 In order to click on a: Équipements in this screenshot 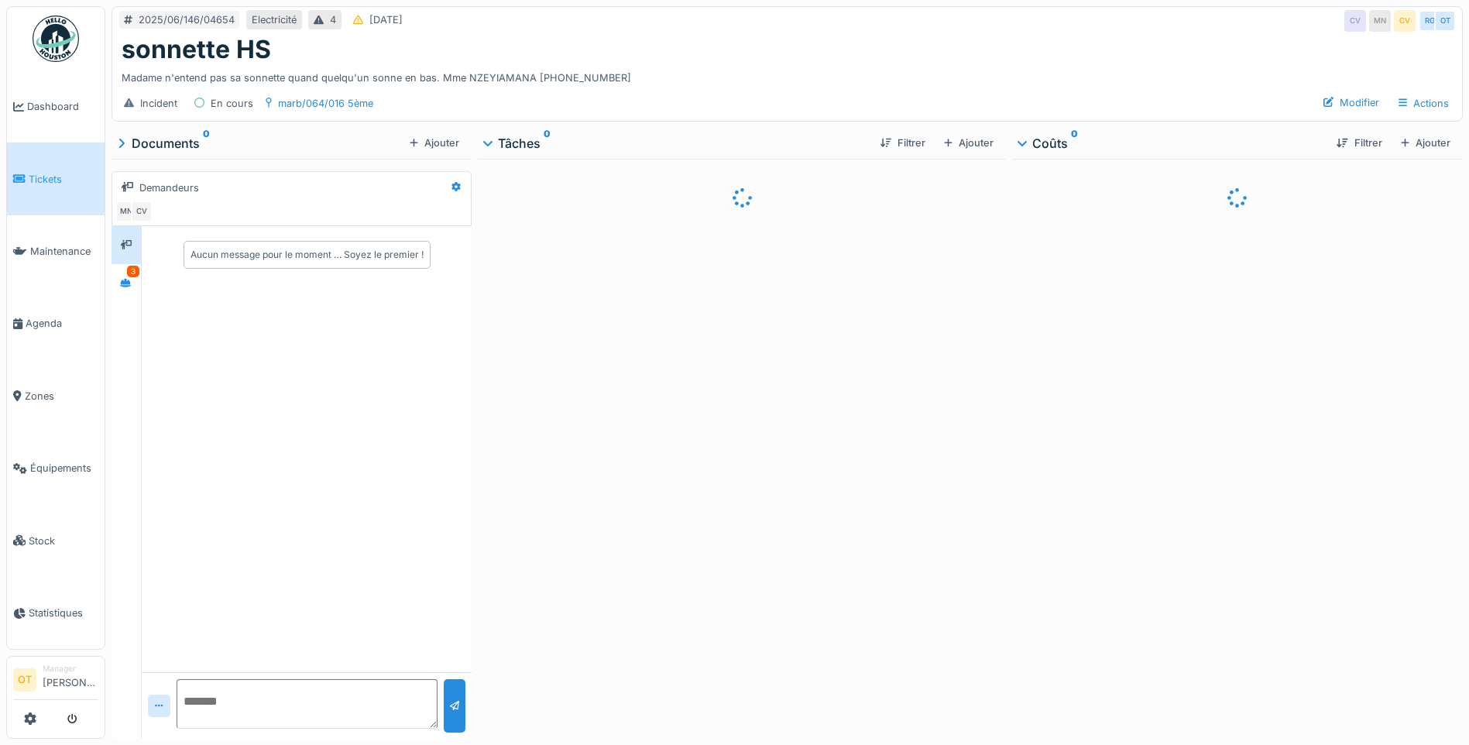, I will do `click(56, 468)`.